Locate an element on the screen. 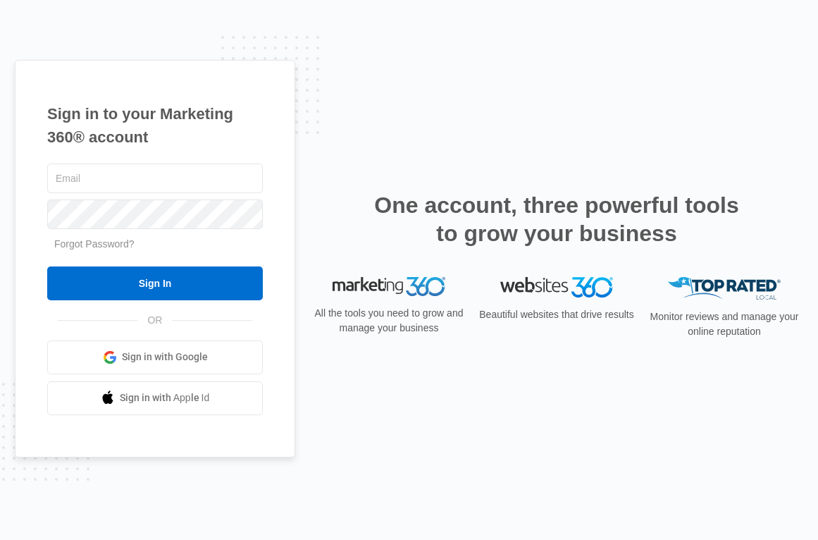 This screenshot has width=818, height=540. a: Forgot Password? is located at coordinates (94, 244).